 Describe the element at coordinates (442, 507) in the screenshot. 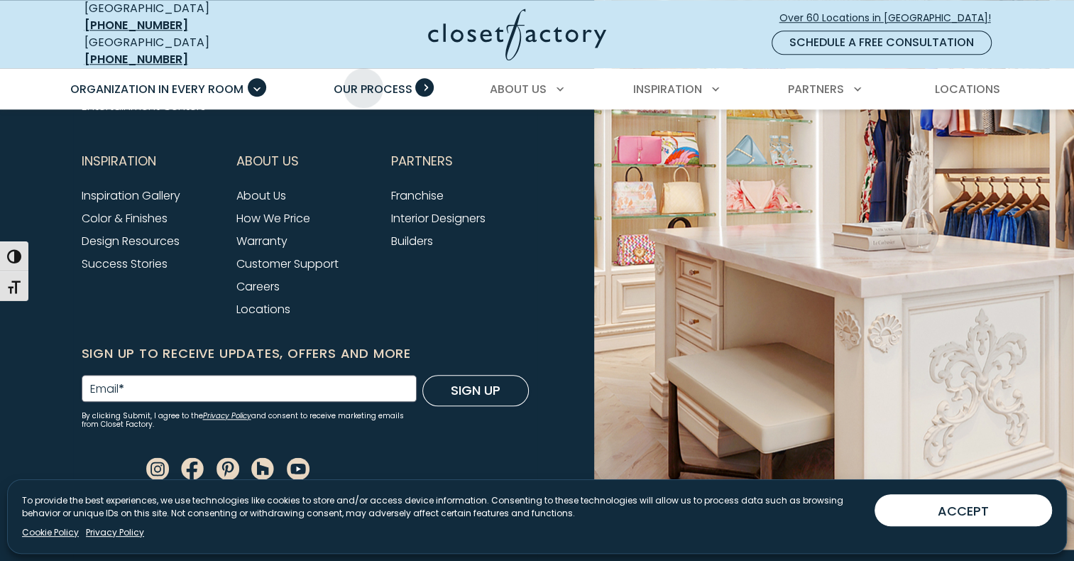

I see `p: To provide the best experiences, we use technologies like cookies to store and/or access device i...` at that location.